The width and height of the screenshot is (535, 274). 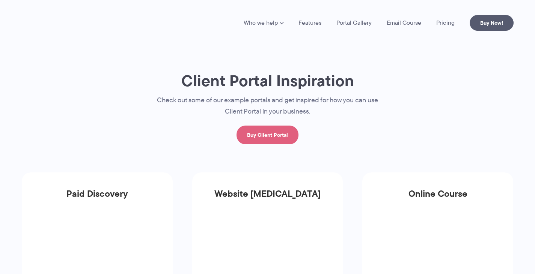 What do you see at coordinates (268, 106) in the screenshot?
I see `p: Check out some of our example portals and get inspired for how you can use Client Portal in your ...` at bounding box center [268, 106].